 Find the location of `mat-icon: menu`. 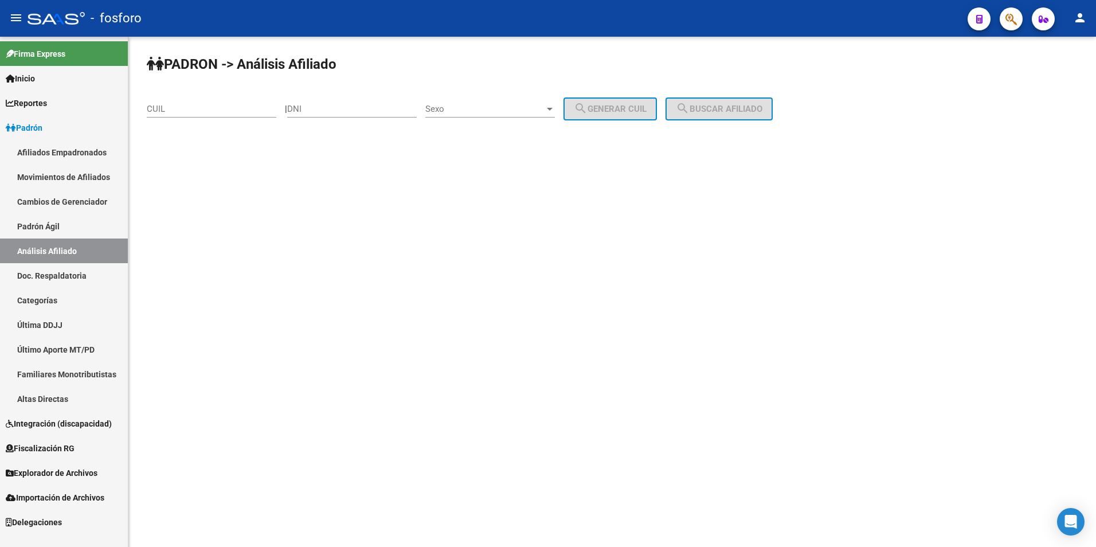

mat-icon: menu is located at coordinates (16, 18).